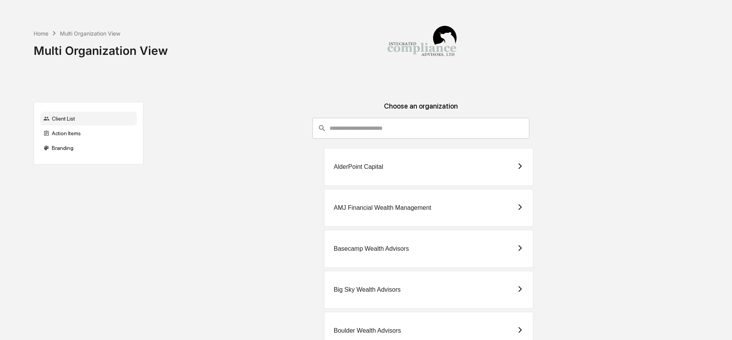  What do you see at coordinates (382, 208) in the screenshot?
I see `div: AMJ Financial Wealth Management` at bounding box center [382, 208].